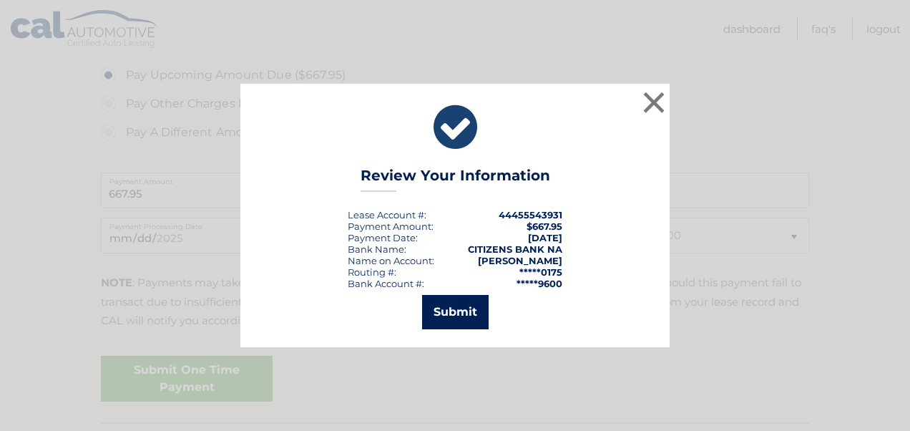 Image resolution: width=910 pixels, height=431 pixels. Describe the element at coordinates (372, 272) in the screenshot. I see `div: Routing #:` at that location.